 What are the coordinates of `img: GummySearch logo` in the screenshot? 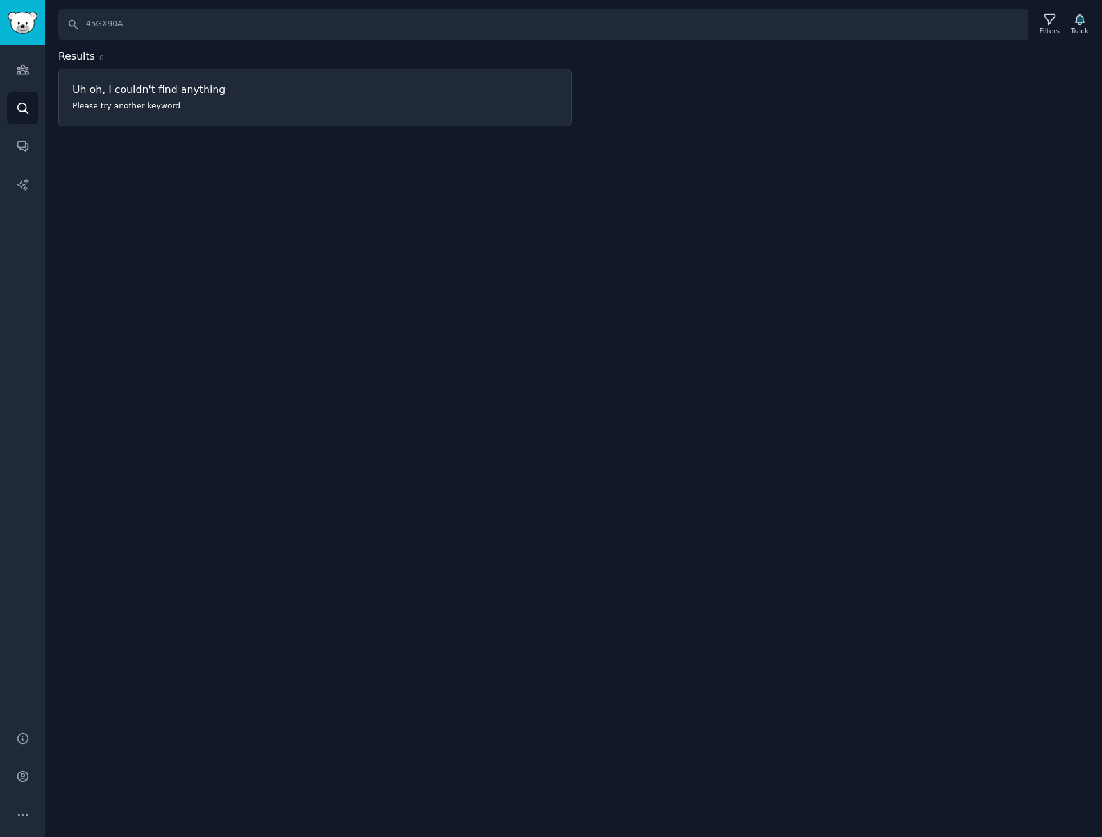 It's located at (22, 22).